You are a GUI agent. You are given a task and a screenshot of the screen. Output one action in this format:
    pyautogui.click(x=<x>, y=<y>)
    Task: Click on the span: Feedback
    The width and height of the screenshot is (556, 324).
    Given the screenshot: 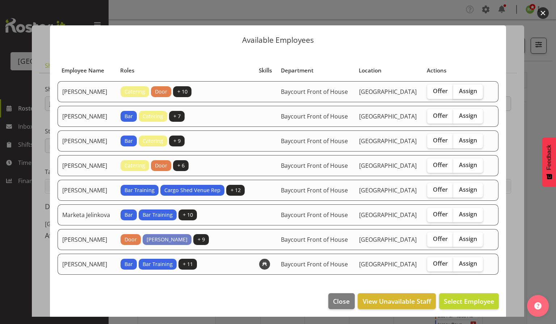 What is the action you would take?
    pyautogui.click(x=550, y=157)
    